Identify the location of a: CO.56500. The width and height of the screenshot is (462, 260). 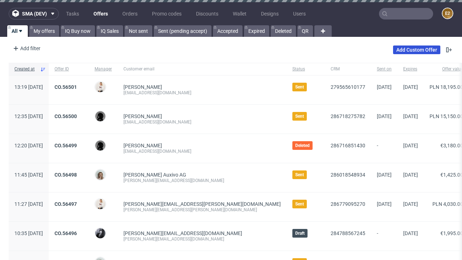
(66, 116).